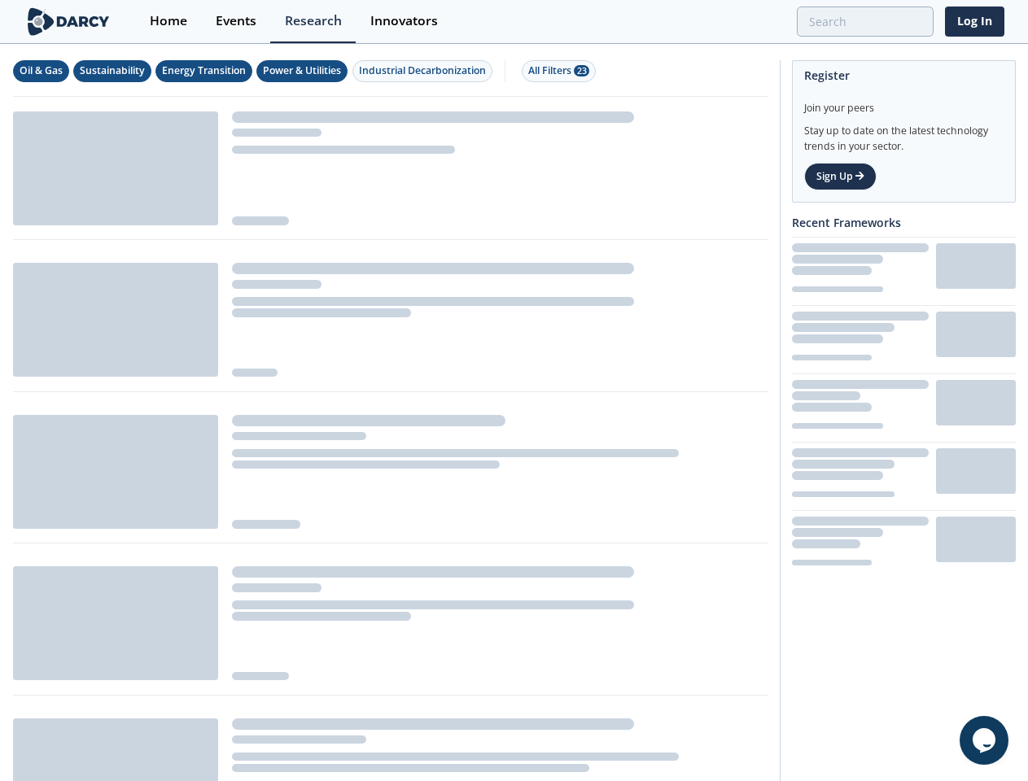 The width and height of the screenshot is (1028, 781). What do you see at coordinates (168, 21) in the screenshot?
I see `div: Home` at bounding box center [168, 21].